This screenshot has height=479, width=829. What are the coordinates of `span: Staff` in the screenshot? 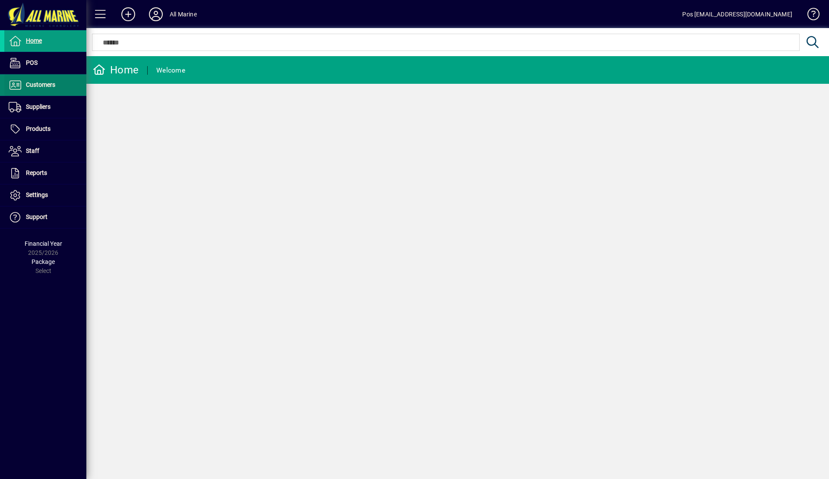 It's located at (32, 151).